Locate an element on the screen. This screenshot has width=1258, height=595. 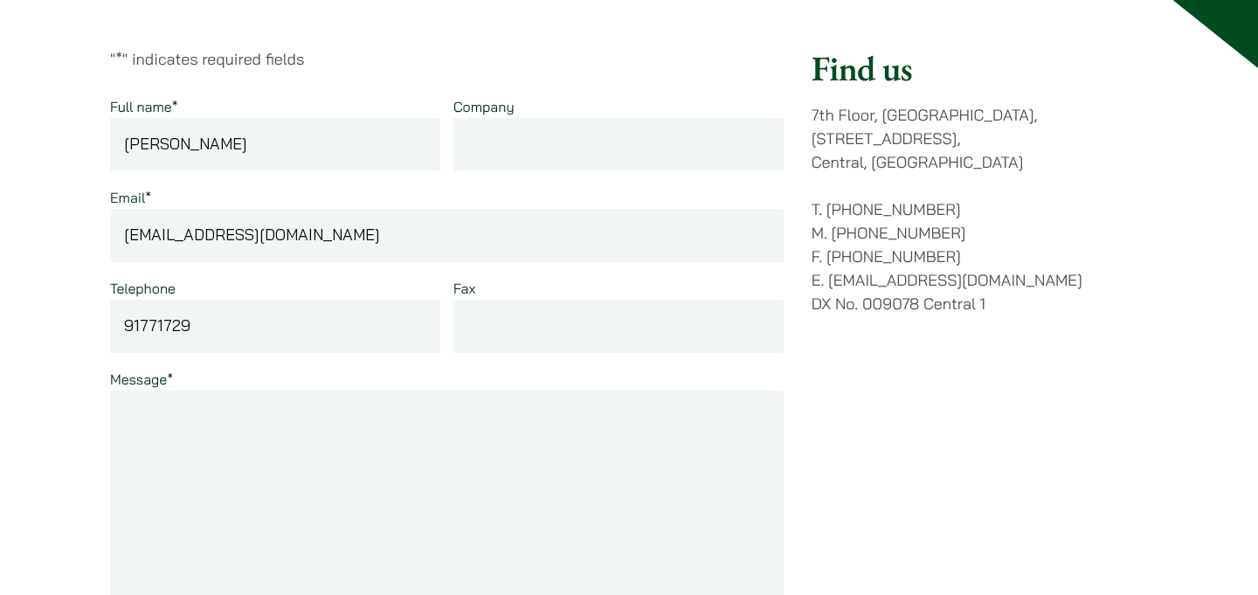
label: Telephone is located at coordinates (142, 288).